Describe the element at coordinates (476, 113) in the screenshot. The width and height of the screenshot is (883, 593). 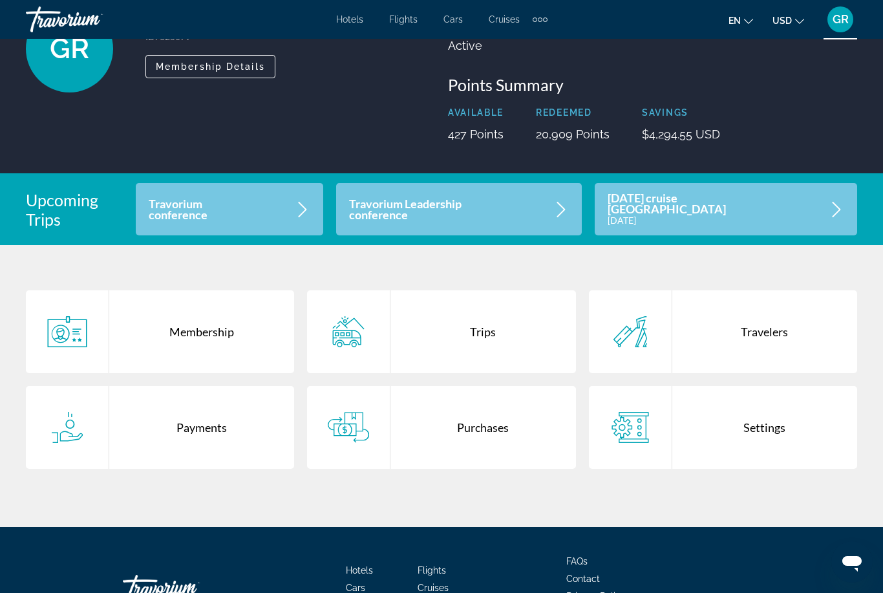
I see `p: Available` at that location.